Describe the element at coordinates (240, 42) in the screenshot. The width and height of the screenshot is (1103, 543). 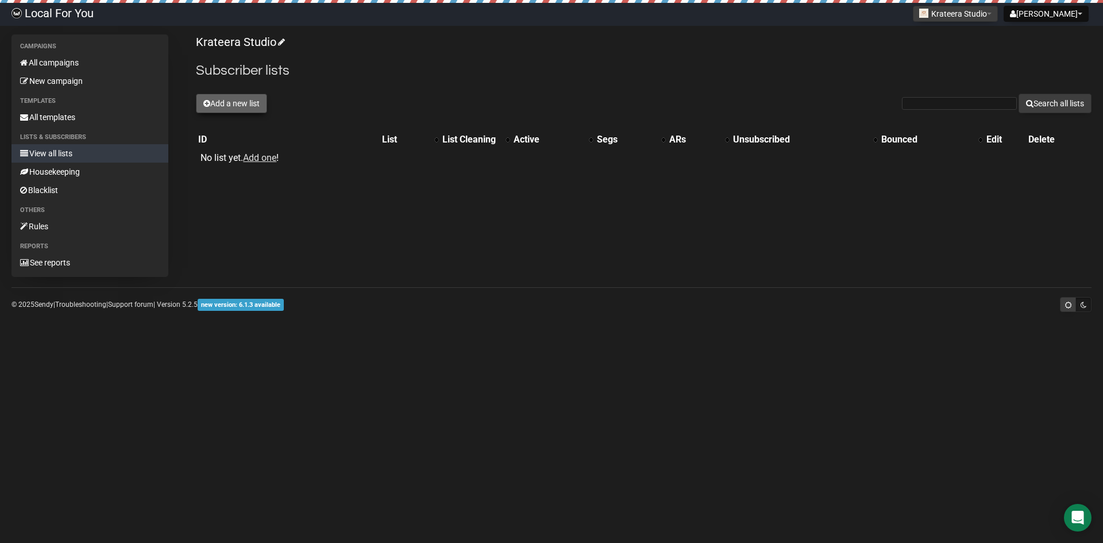
I see `a: Krateera Studio` at that location.